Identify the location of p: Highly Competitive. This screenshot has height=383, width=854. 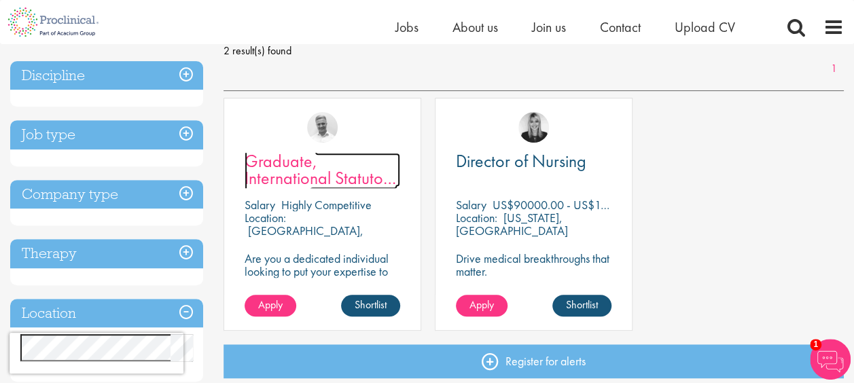
(326, 204).